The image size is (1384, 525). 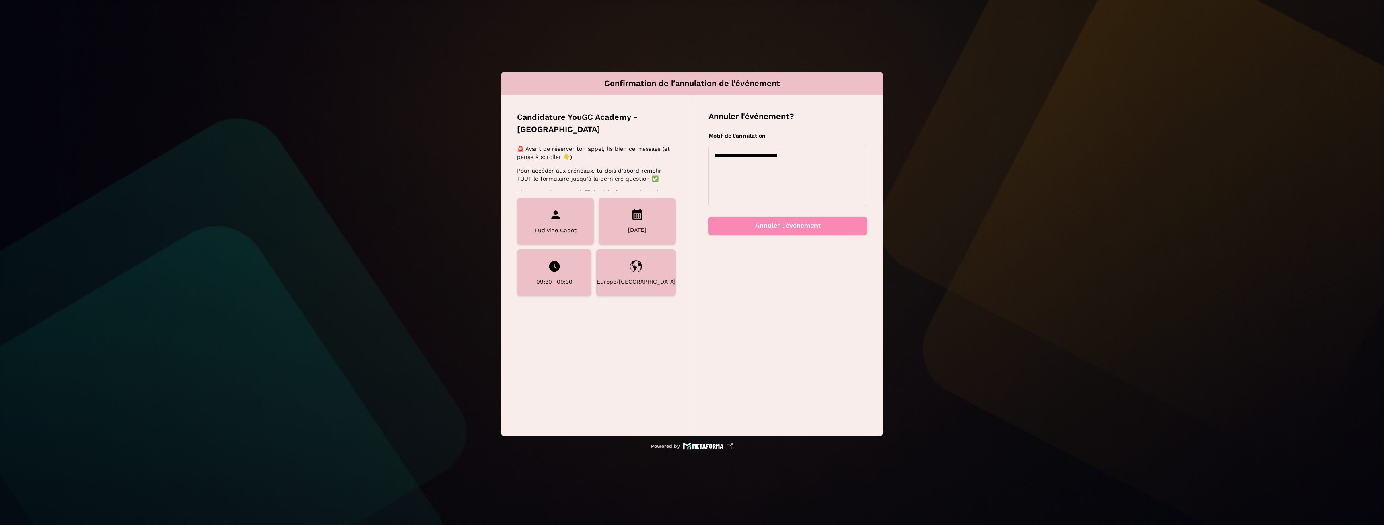 I want to click on p: 09:30 - 09:30, so click(x=554, y=282).